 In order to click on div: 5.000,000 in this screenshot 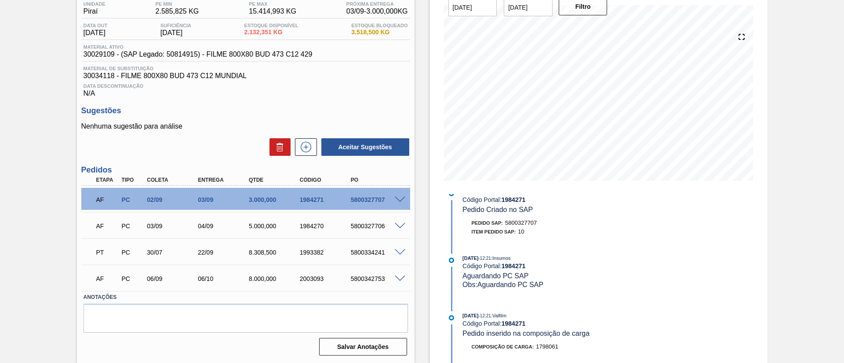, I will do `click(275, 226)`.